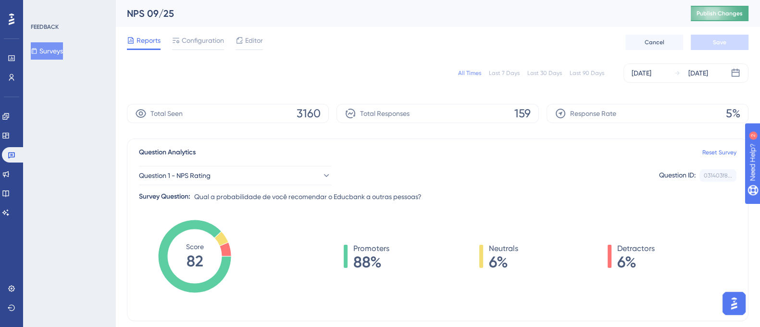 The height and width of the screenshot is (327, 760). Describe the element at coordinates (47, 51) in the screenshot. I see `button: Surveys` at that location.